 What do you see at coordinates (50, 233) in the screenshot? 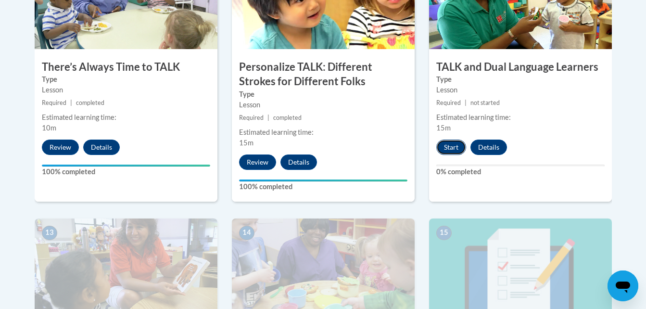
I see `span: 13` at bounding box center [50, 233].